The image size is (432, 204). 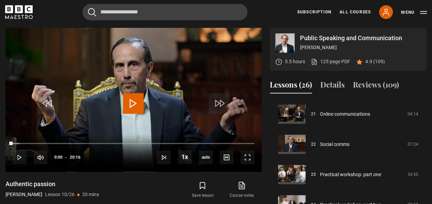 What do you see at coordinates (242, 190) in the screenshot?
I see `a: Course notes` at bounding box center [242, 190].